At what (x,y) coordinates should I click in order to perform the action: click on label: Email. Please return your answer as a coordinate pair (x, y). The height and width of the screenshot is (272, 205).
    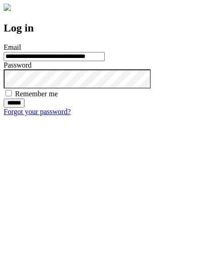
    Looking at the image, I should click on (12, 47).